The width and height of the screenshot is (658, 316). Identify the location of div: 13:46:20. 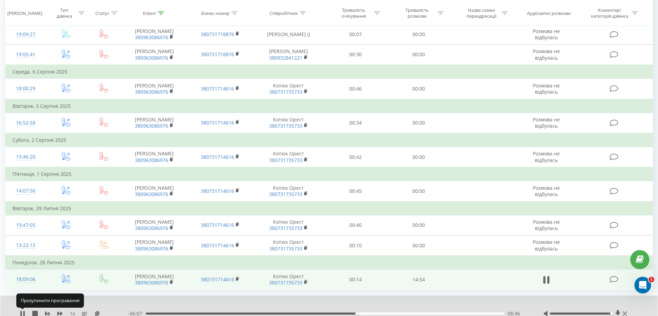
(26, 157).